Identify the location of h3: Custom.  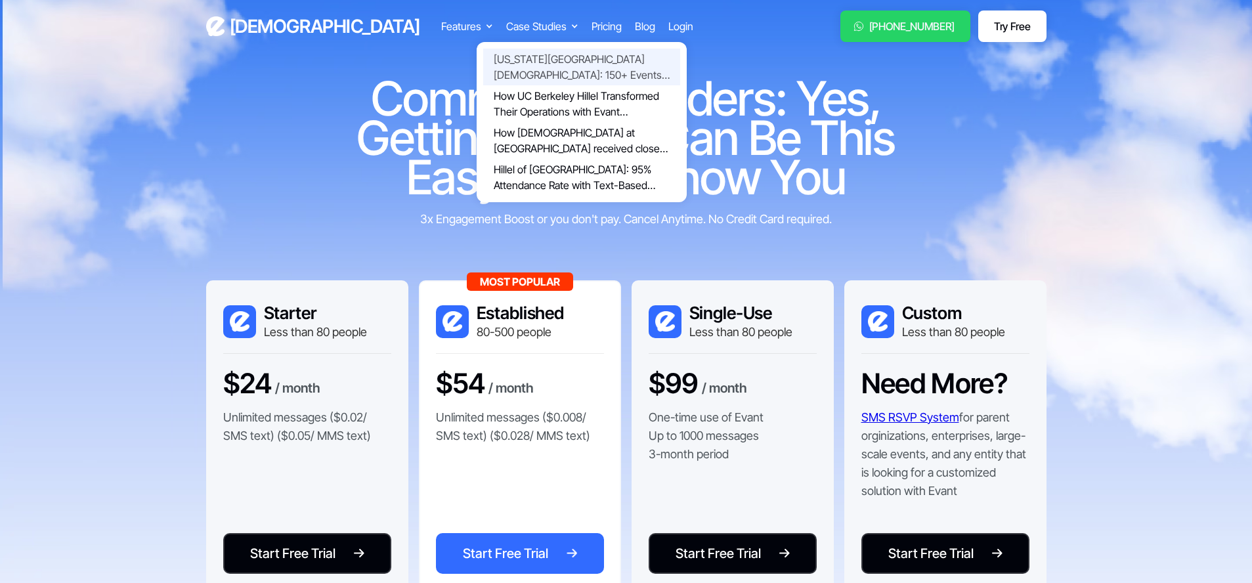
(953, 313).